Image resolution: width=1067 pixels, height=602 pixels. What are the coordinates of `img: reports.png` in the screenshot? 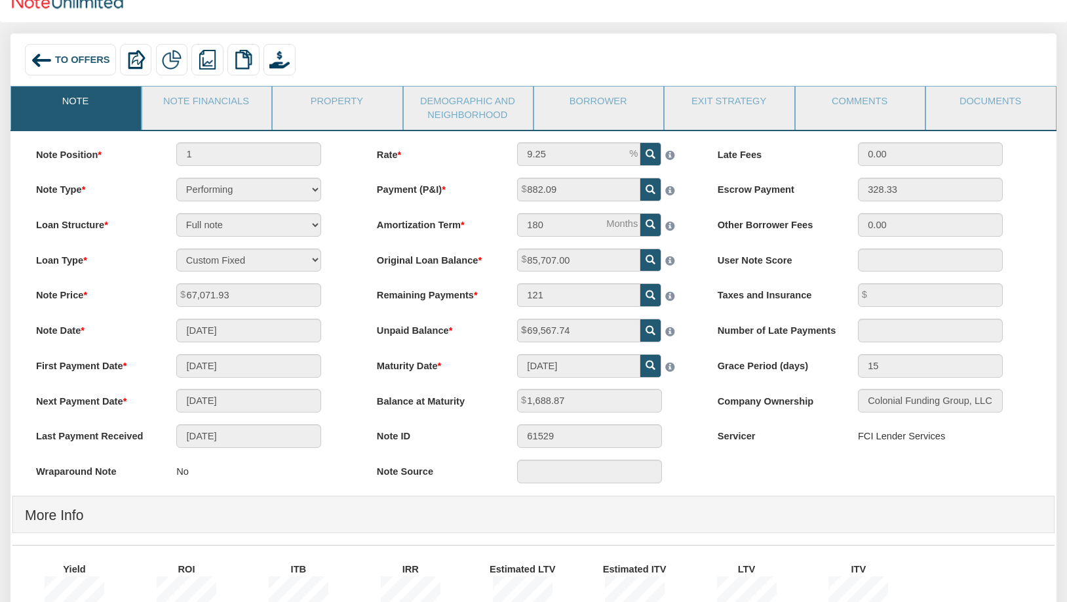 It's located at (207, 60).